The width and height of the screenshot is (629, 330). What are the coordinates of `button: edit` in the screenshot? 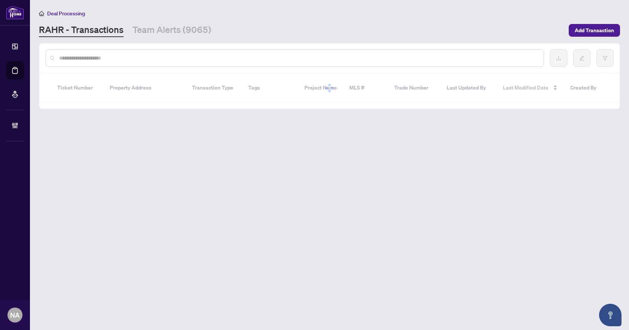 It's located at (582, 58).